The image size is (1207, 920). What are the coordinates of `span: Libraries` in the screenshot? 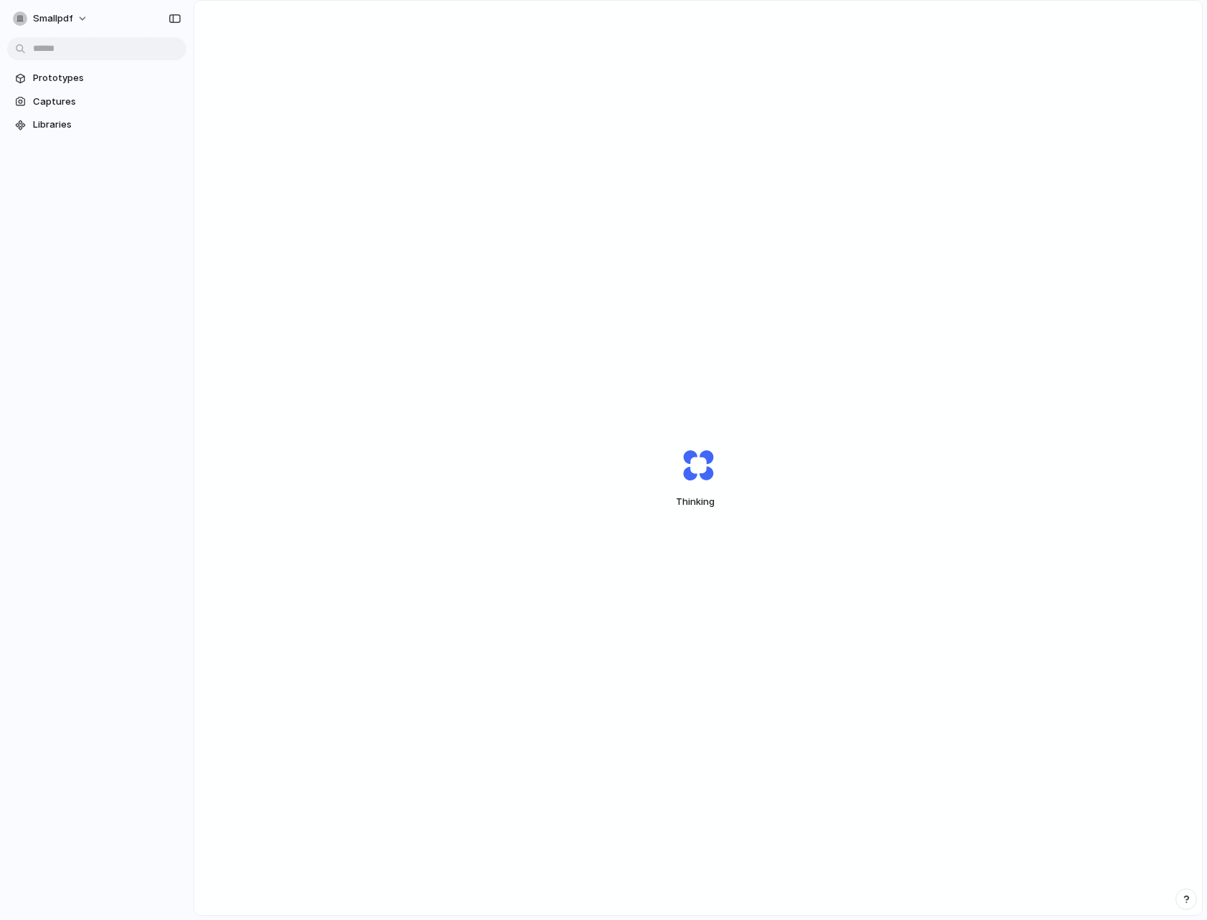 It's located at (107, 125).